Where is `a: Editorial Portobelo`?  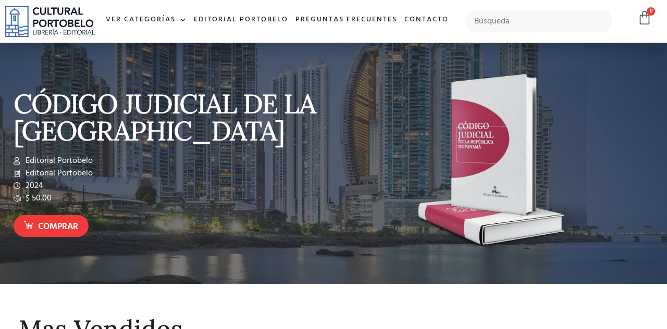
a: Editorial Portobelo is located at coordinates (241, 20).